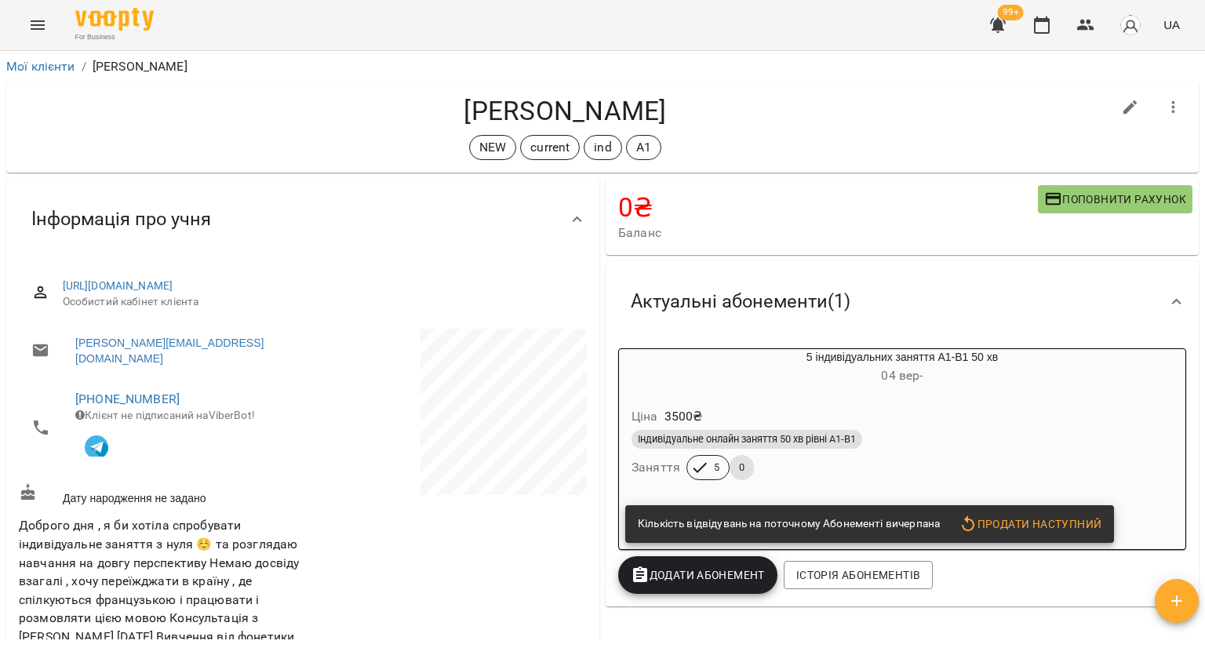  What do you see at coordinates (1171, 24) in the screenshot?
I see `button: UA` at bounding box center [1171, 24].